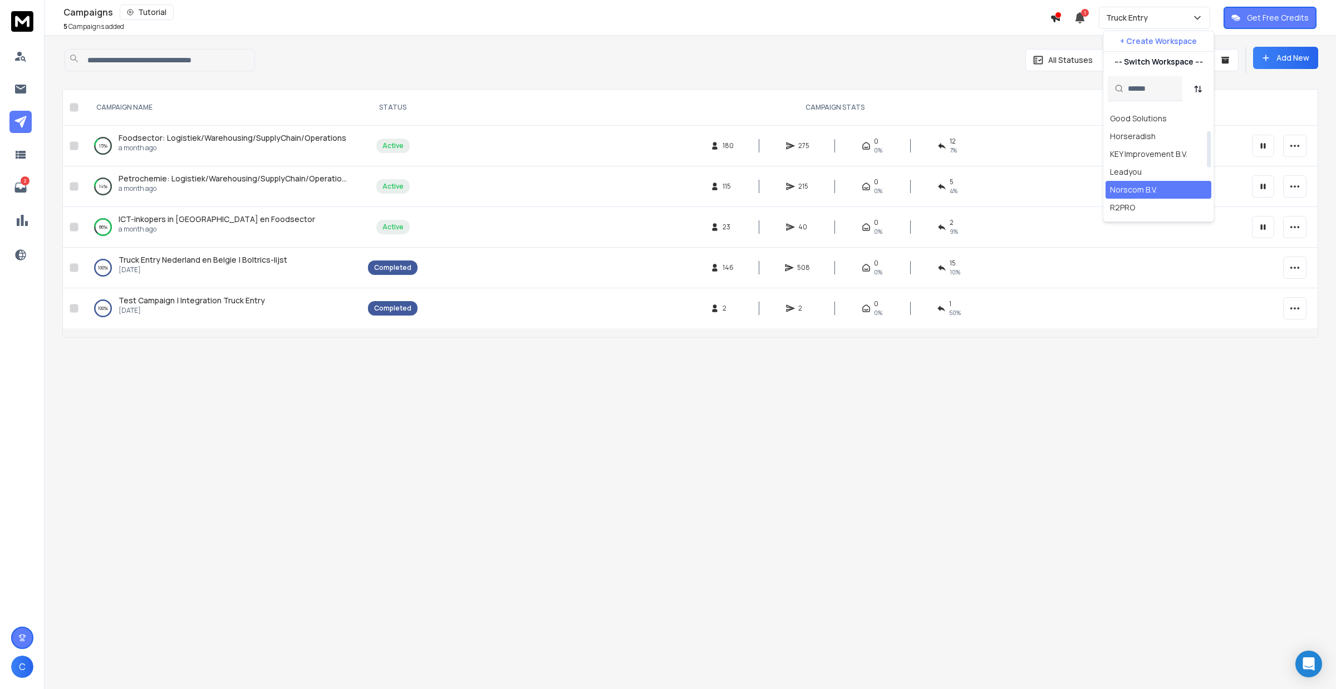  What do you see at coordinates (804, 186) in the screenshot?
I see `span: 215` at bounding box center [804, 186].